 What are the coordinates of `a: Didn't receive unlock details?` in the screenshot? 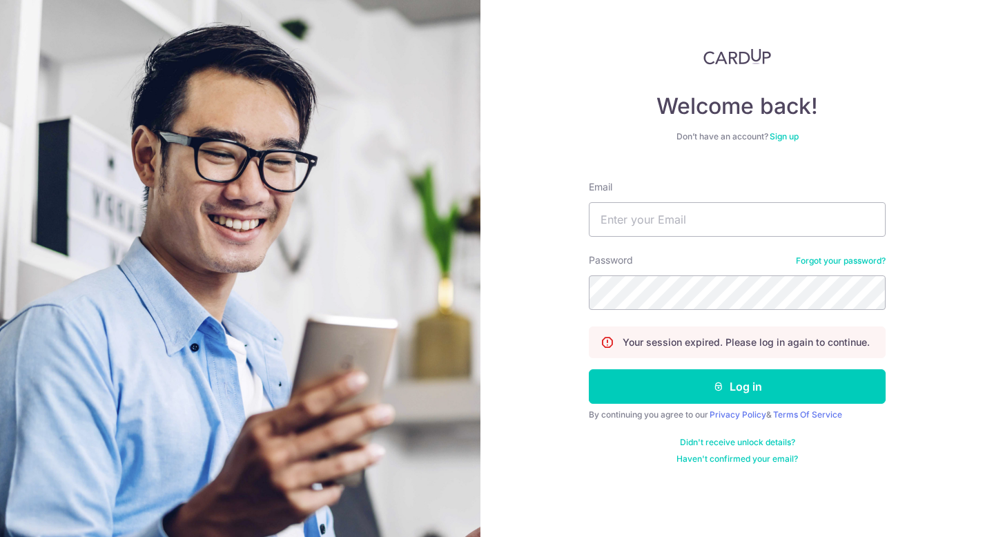 It's located at (737, 442).